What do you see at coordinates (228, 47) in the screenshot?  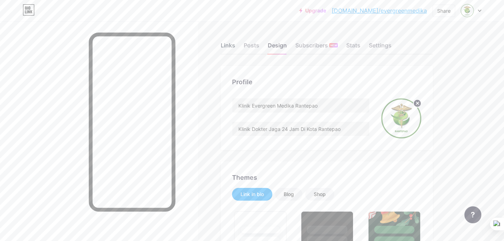 I see `div: Links` at bounding box center [228, 47].